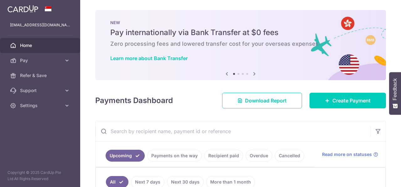 The image size is (401, 187). Describe the element at coordinates (240, 44) in the screenshot. I see `h6: Zero processing fees and lowered transfer cost for your overseas expenses` at that location.